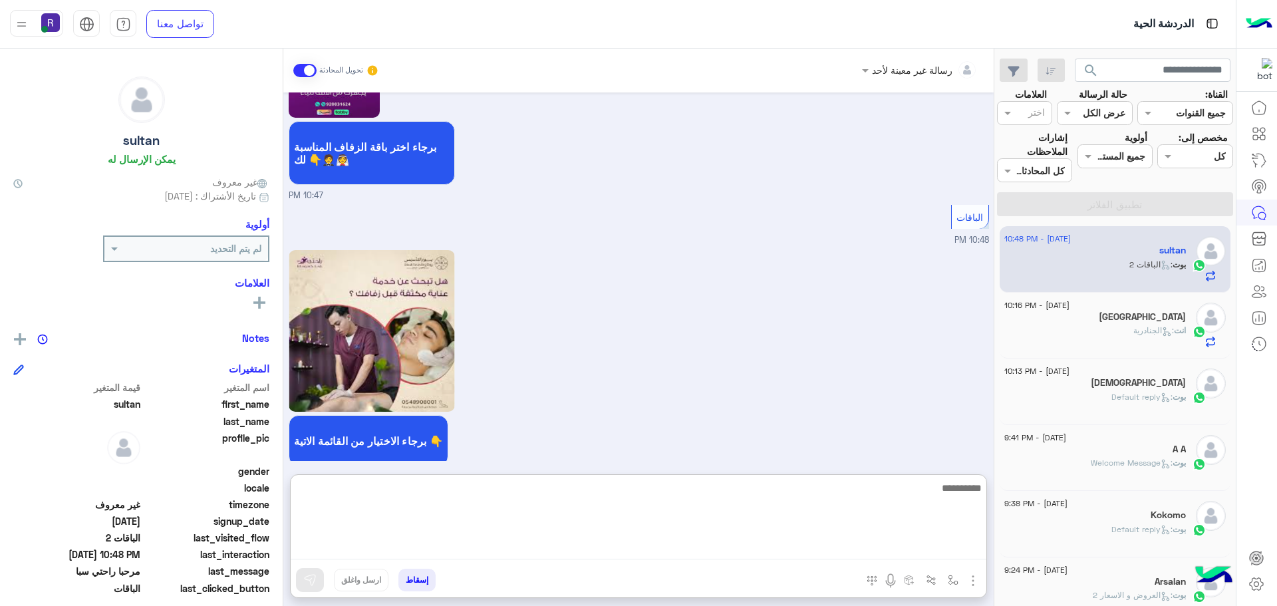  Describe the element at coordinates (872, 580) in the screenshot. I see `img: make a call` at that location.